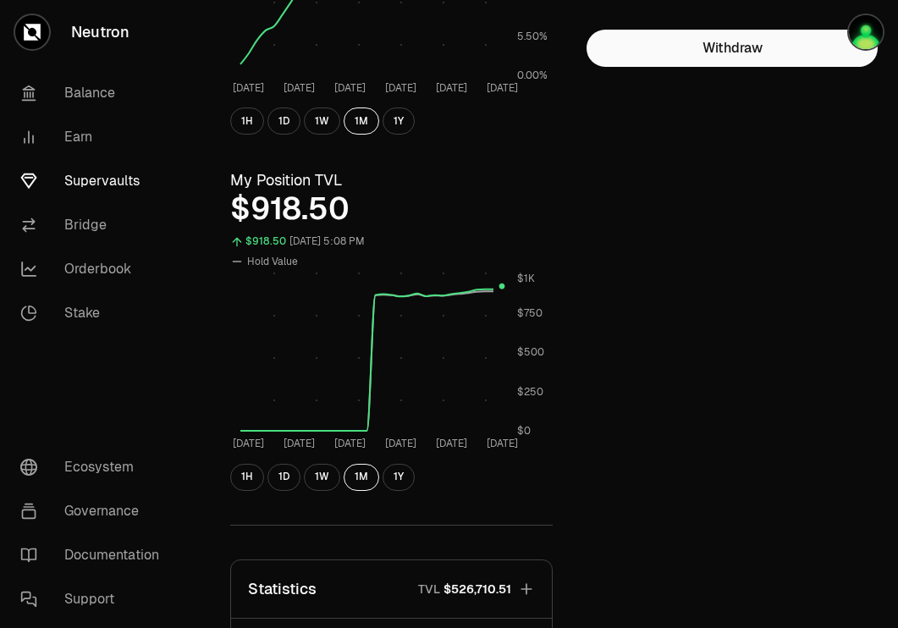  What do you see at coordinates (532, 36) in the screenshot?
I see `tspan: 5.50%` at bounding box center [532, 36].